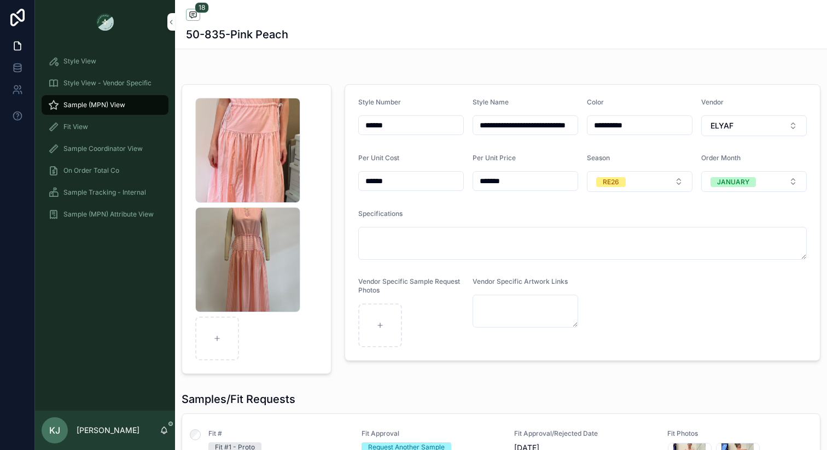  I want to click on span: 18, so click(202, 8).